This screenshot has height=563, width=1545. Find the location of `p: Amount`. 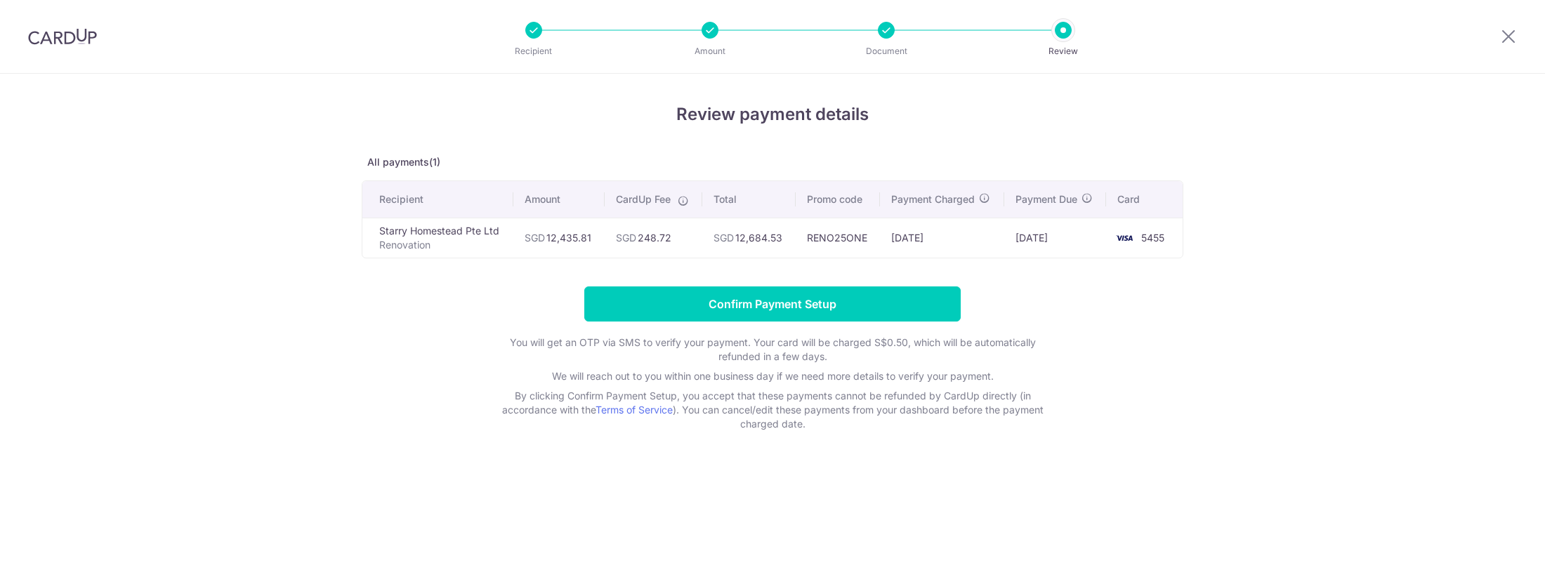

p: Amount is located at coordinates (710, 51).